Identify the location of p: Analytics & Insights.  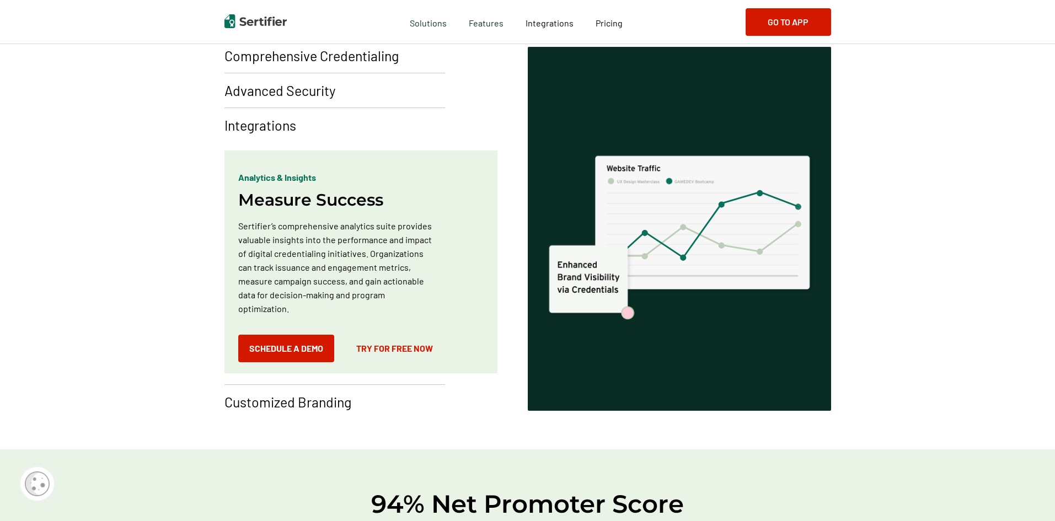
(277, 177).